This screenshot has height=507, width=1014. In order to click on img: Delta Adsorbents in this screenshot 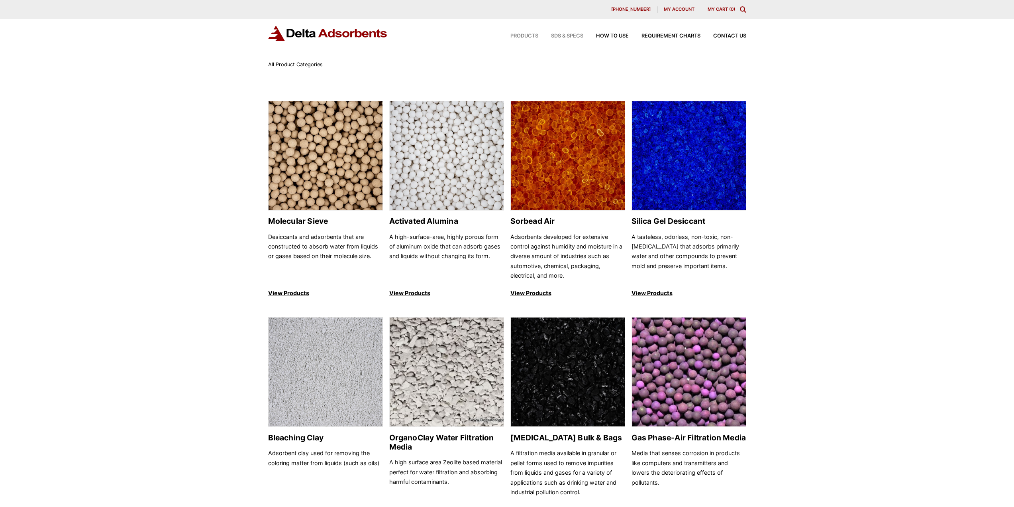, I will do `click(328, 33)`.